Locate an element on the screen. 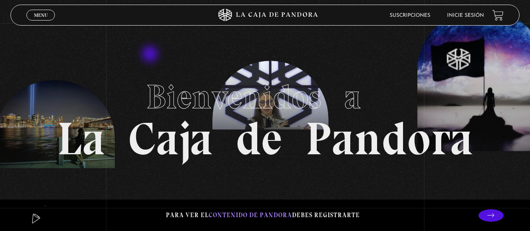  p: Para ver el debes registrarte is located at coordinates (262, 215).